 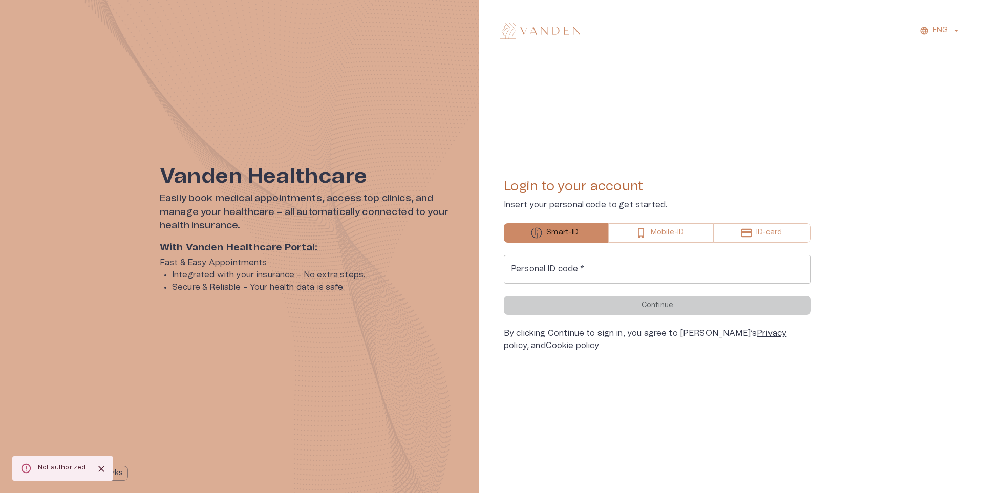 I want to click on p: ENG, so click(x=940, y=30).